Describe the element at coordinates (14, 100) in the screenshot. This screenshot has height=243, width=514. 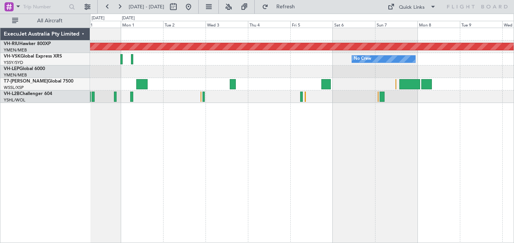
I see `a: YSHL/WOL` at that location.